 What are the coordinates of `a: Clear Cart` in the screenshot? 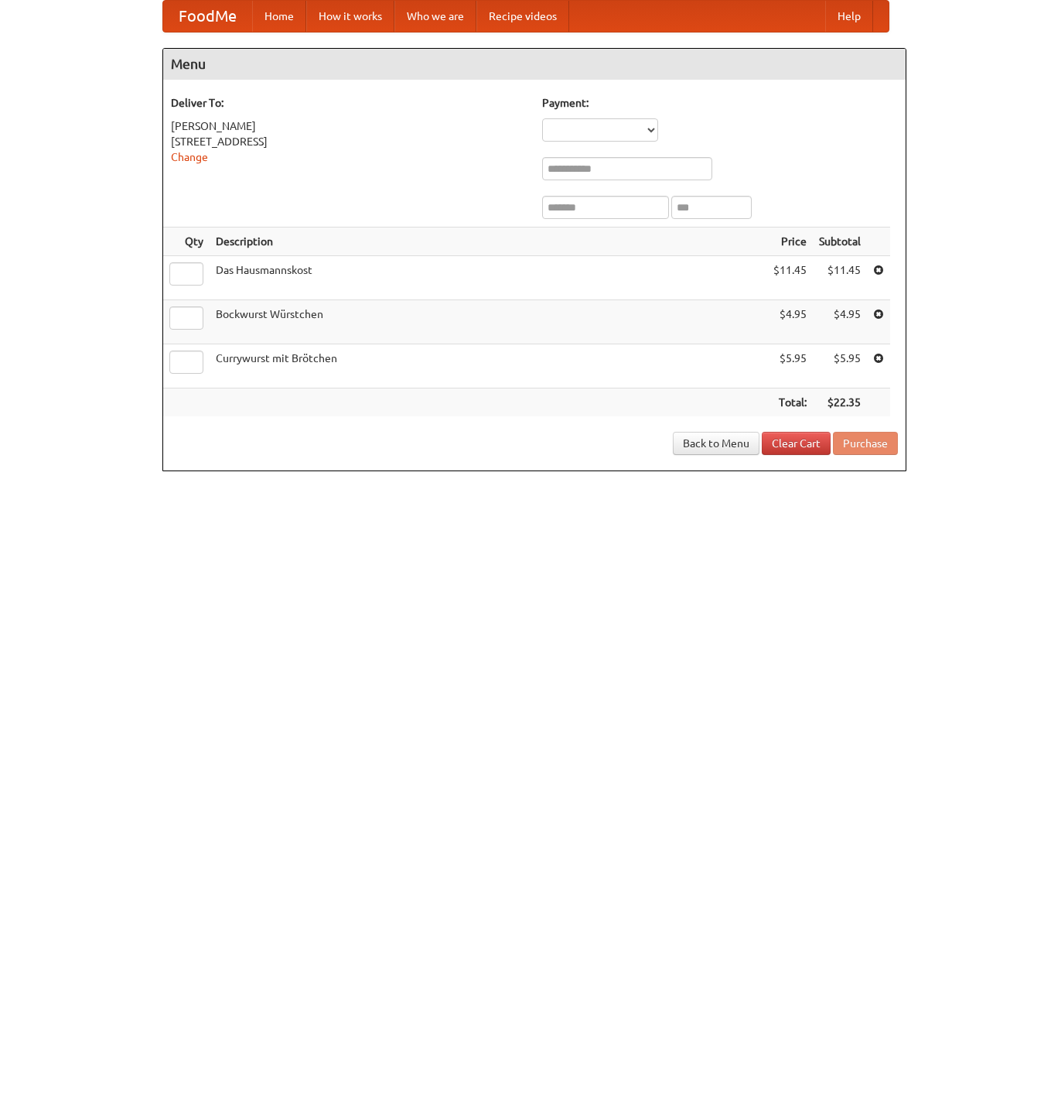 It's located at (796, 443).